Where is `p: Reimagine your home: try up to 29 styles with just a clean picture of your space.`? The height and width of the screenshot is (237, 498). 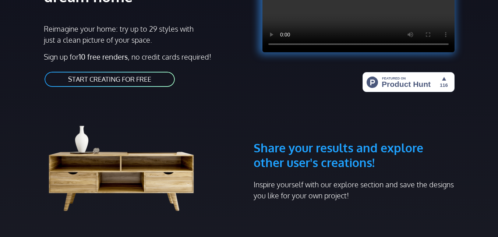 p: Reimagine your home: try up to 29 styles with just a clean picture of your space. is located at coordinates (119, 34).